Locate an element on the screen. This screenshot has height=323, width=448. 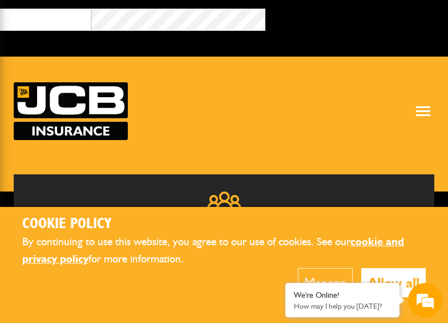
div: We're Online! is located at coordinates (343, 295).